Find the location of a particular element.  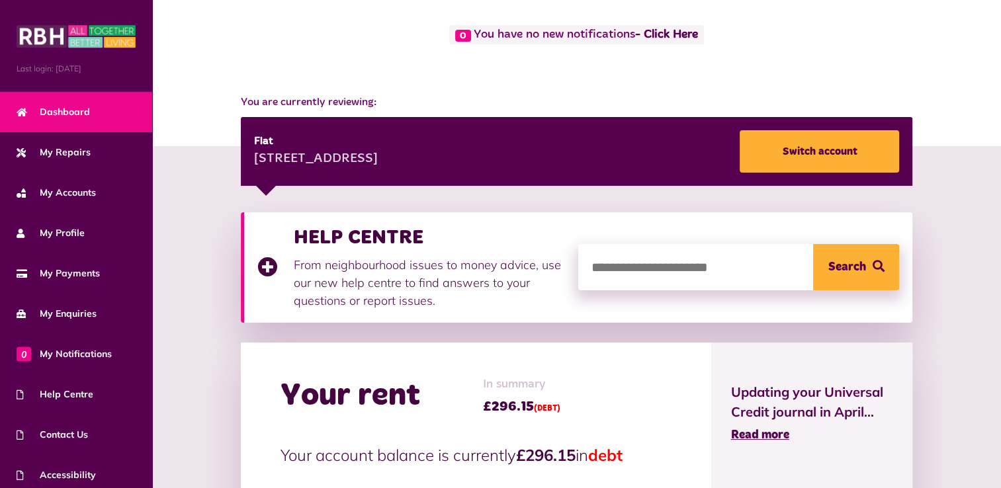

span: In summary is located at coordinates (521, 384).